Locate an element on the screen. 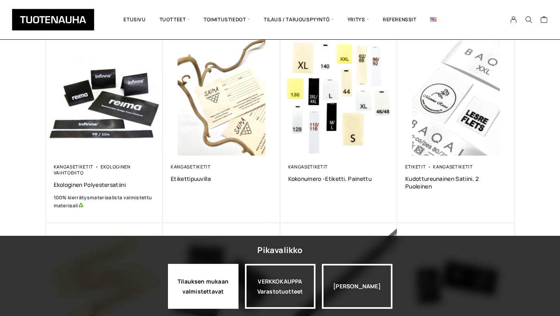 The height and width of the screenshot is (316, 560). a: 100% kierrätysmateriaalista valmistettu materiaali♻️ is located at coordinates (104, 202).